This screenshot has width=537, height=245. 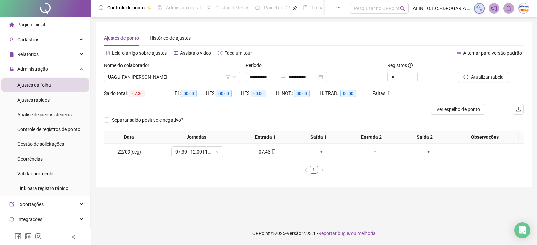 I want to click on span: reload, so click(x=466, y=77).